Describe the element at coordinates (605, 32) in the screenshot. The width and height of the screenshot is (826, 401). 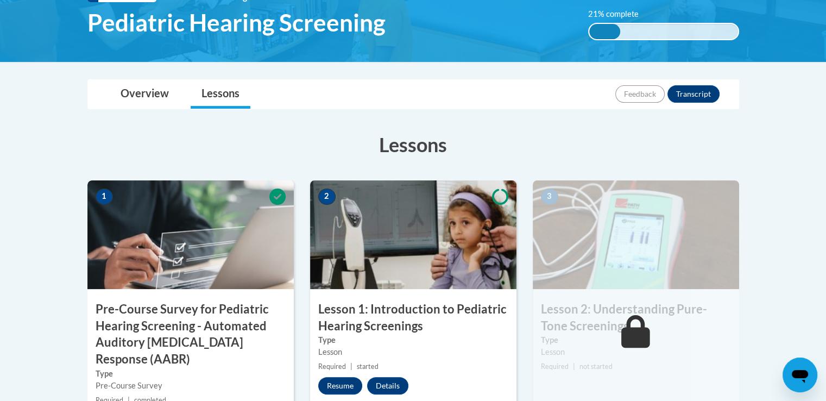
I see `div: 21% complete` at that location.